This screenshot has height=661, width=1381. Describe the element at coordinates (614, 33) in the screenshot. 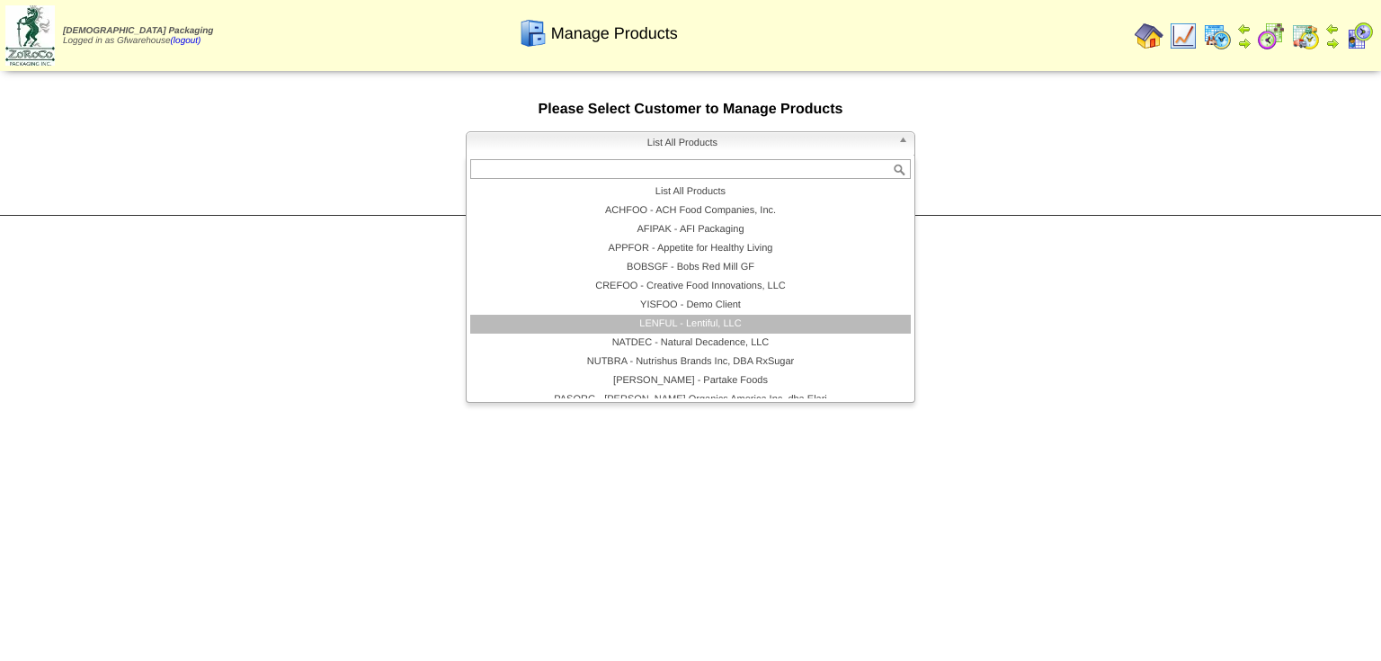

I see `span: Manage Products` at that location.